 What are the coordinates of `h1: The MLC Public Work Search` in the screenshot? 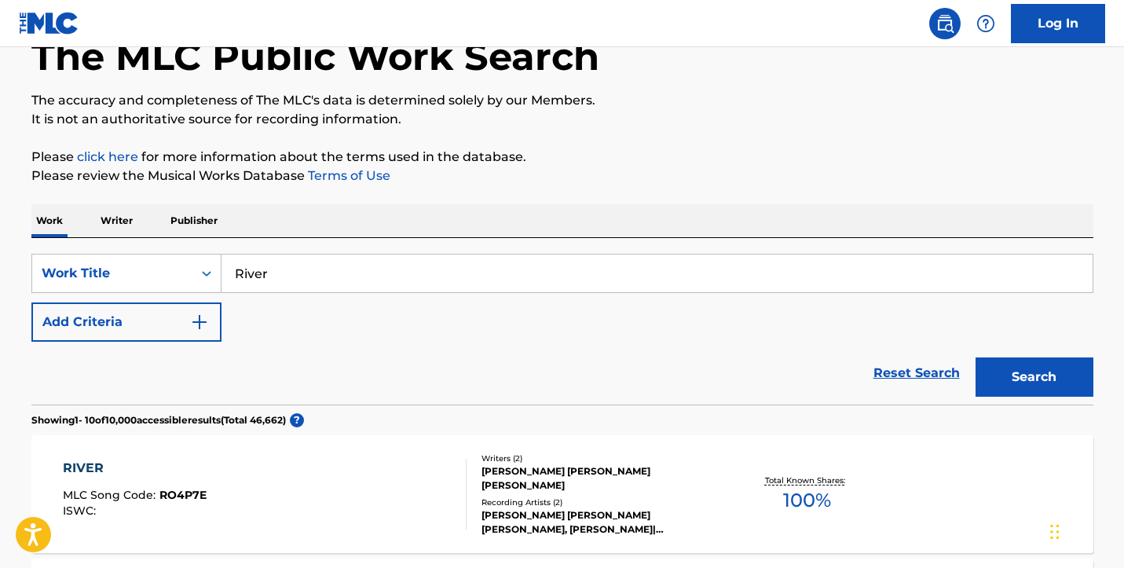 It's located at (315, 57).